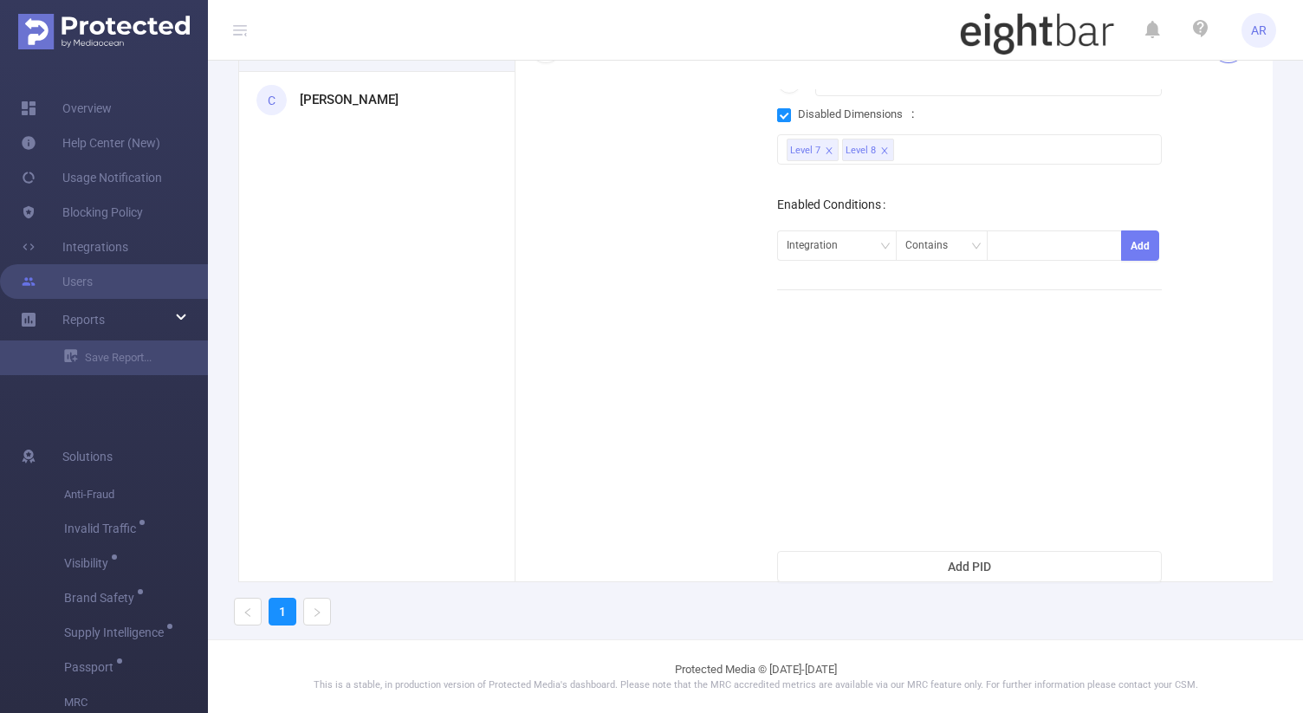 Image resolution: width=1303 pixels, height=713 pixels. Describe the element at coordinates (861, 151) in the screenshot. I see `div: Level 8` at that location.